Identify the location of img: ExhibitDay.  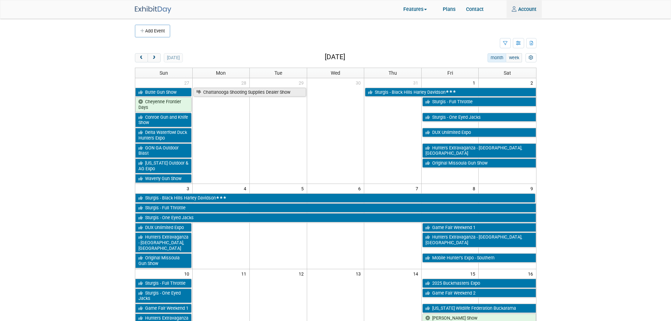
(153, 10).